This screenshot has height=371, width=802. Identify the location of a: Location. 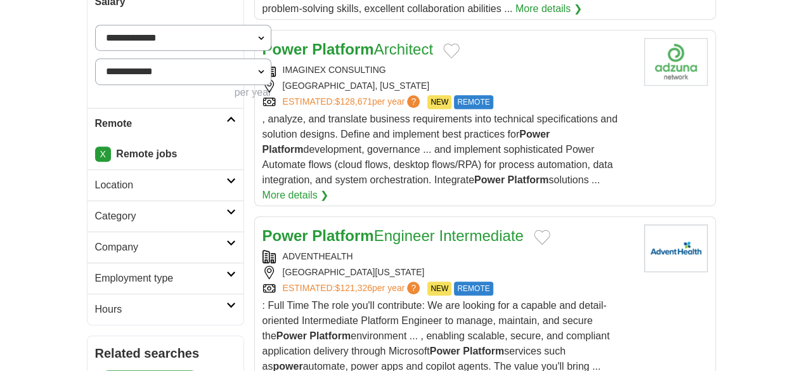
(166, 185).